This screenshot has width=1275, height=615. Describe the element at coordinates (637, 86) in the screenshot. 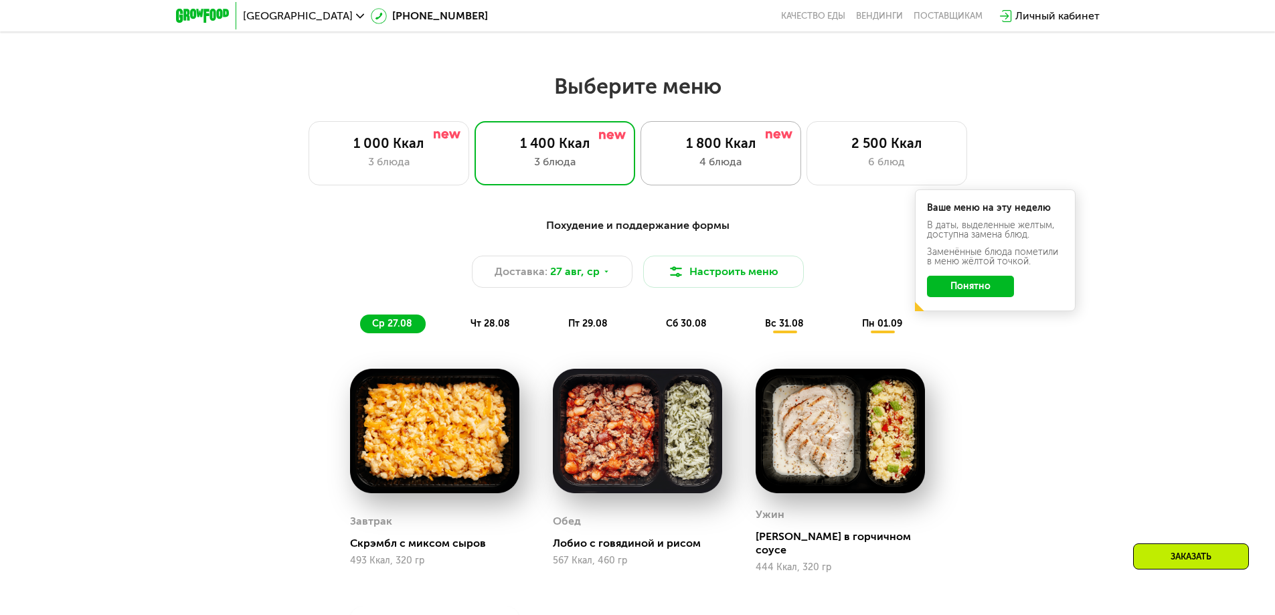

I see `h2: Выберите меню` at that location.